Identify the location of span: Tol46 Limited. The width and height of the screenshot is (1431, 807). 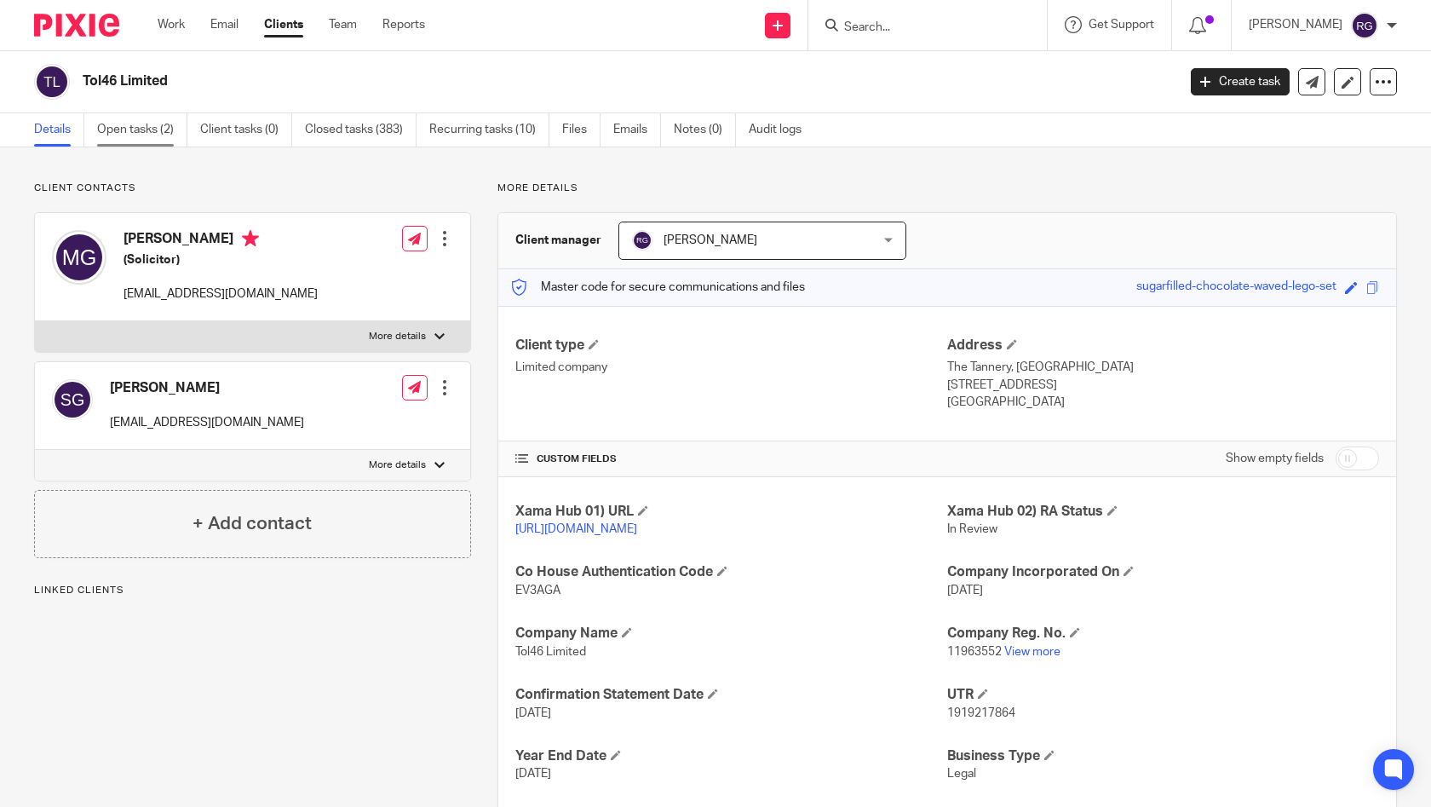
(550, 652).